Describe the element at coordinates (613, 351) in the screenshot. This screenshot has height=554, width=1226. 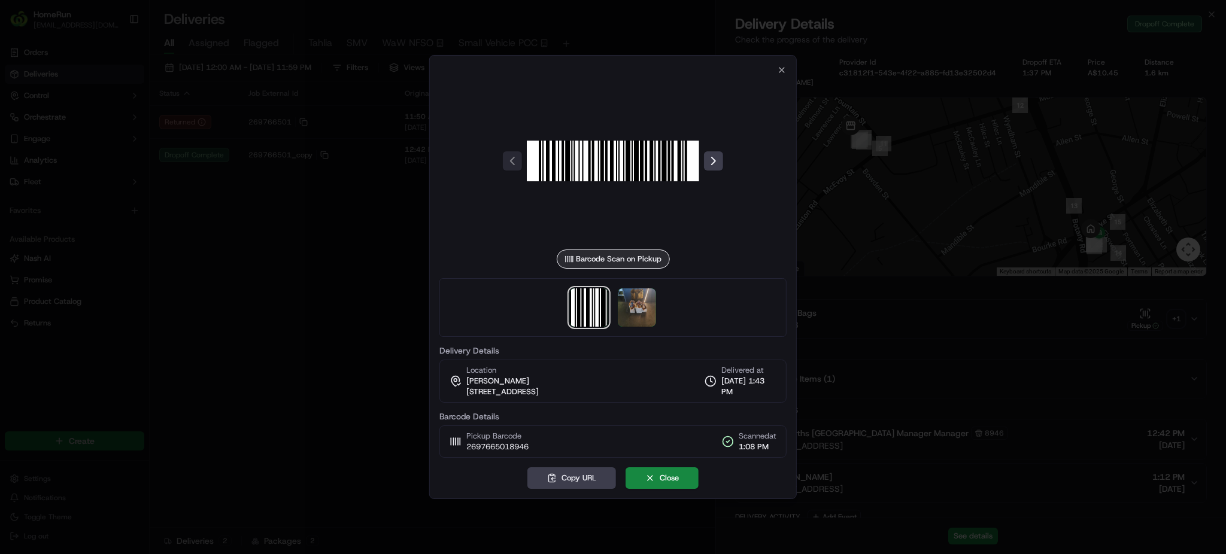
I see `label: Delivery Details` at that location.